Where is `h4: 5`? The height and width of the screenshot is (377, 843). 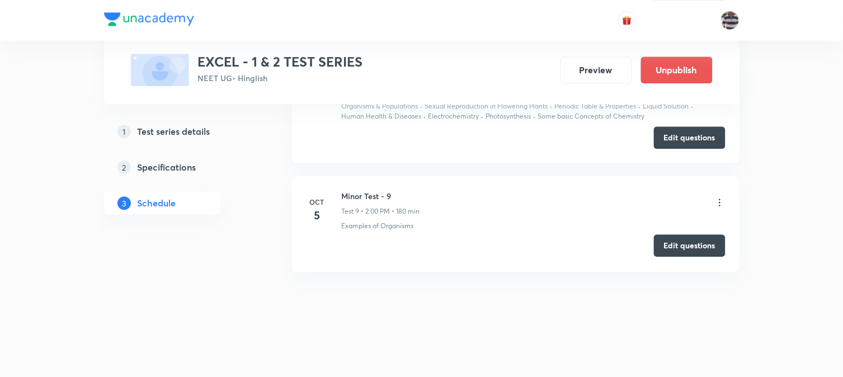
h4: 5 is located at coordinates (317, 215).